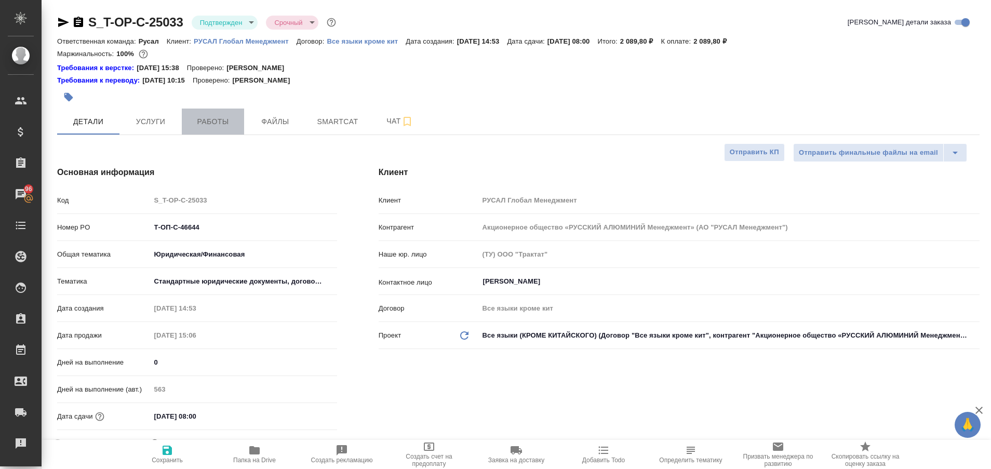 Image resolution: width=991 pixels, height=469 pixels. Describe the element at coordinates (527, 41) in the screenshot. I see `p: Дата сдачи:` at that location.